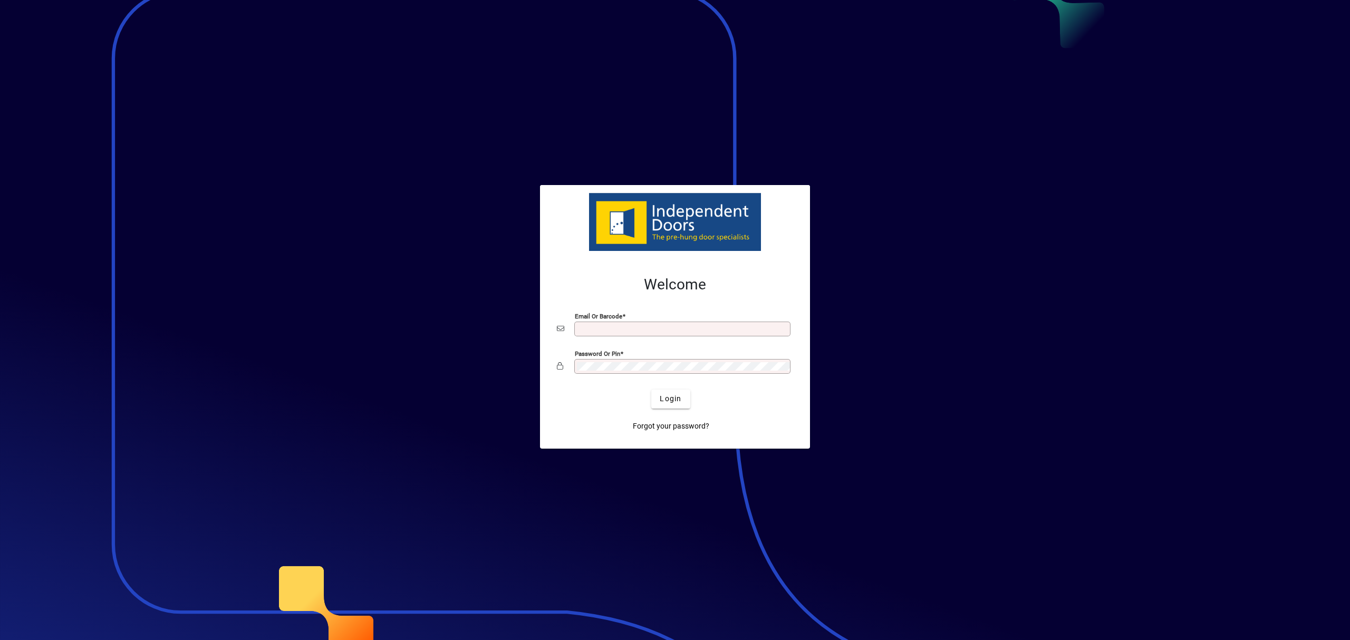 The height and width of the screenshot is (640, 1350). I want to click on h2: Welcome, so click(675, 285).